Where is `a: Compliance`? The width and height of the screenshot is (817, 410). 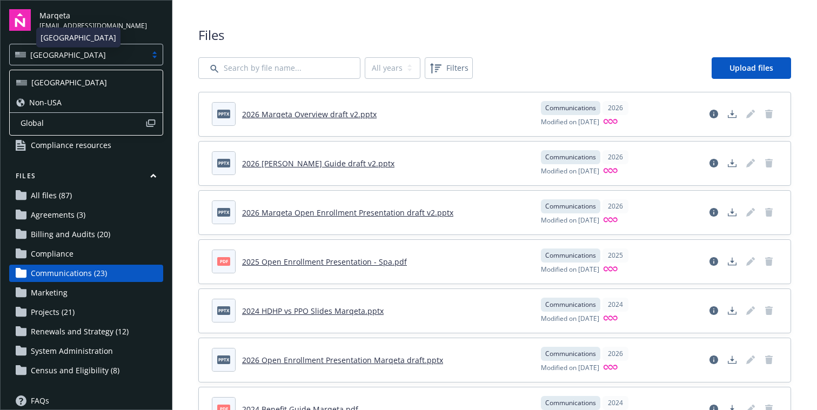 a: Compliance is located at coordinates (86, 254).